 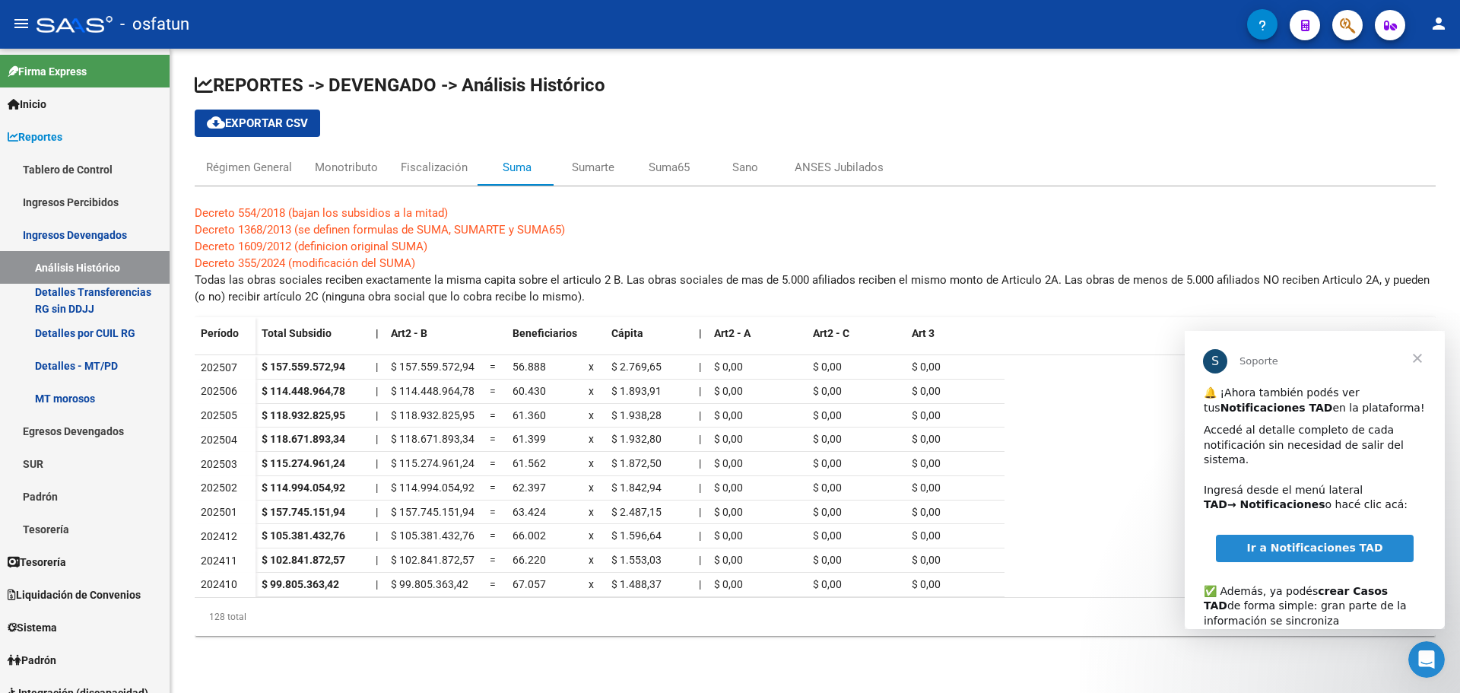 I want to click on datatable-header-cell: Art 3, so click(x=955, y=349).